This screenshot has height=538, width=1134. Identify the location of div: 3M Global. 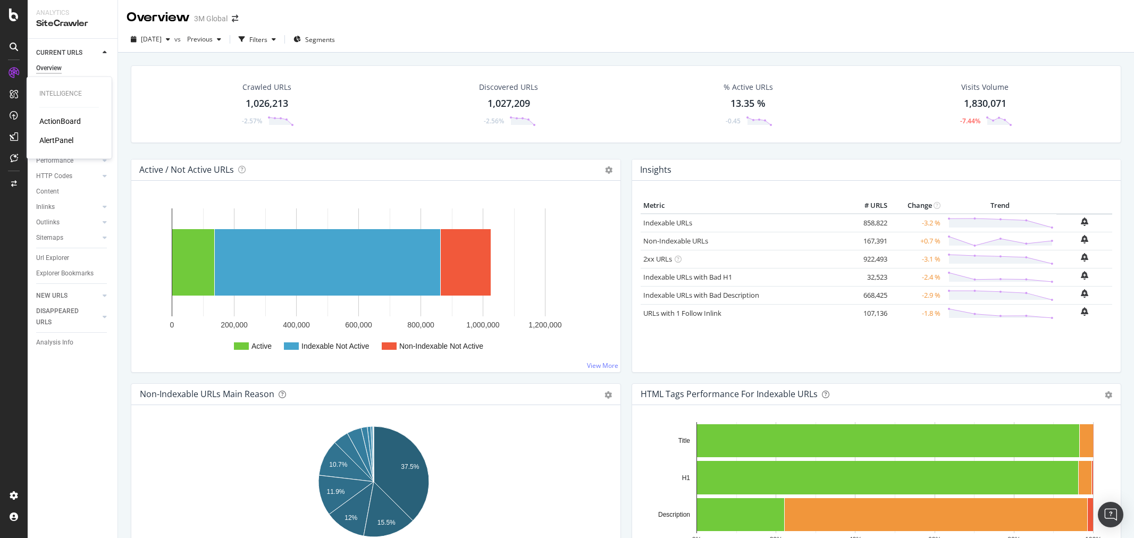
(211, 19).